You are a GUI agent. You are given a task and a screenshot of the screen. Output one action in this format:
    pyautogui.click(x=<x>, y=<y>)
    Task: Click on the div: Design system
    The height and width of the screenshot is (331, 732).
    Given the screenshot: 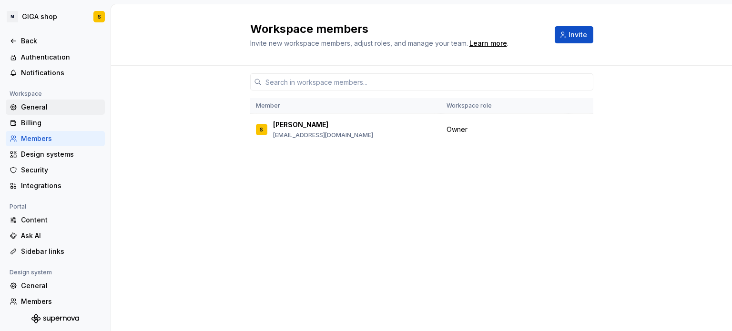 What is the action you would take?
    pyautogui.click(x=30, y=272)
    